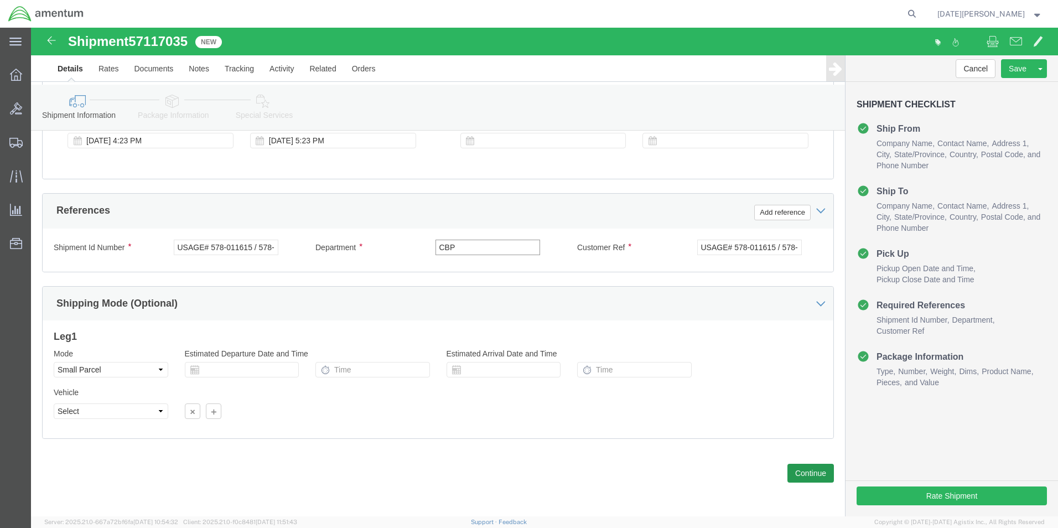 The image size is (1058, 528). What do you see at coordinates (111, 522) in the screenshot?
I see `span: Server: 2025.21.0-667a72bf6fa` at bounding box center [111, 522].